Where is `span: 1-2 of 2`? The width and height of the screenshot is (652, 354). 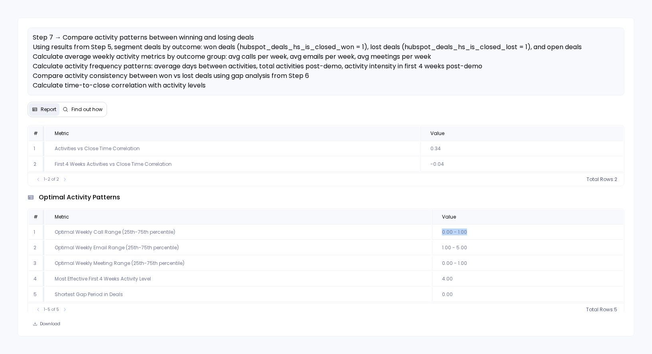 span: 1-2 of 2 is located at coordinates (52, 179).